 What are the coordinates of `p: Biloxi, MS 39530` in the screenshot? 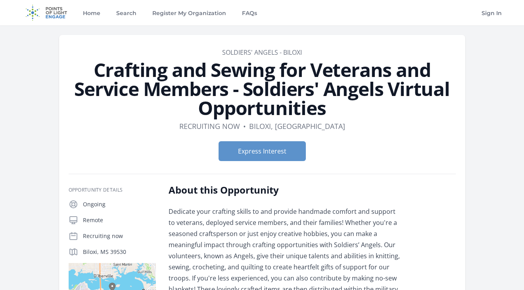 It's located at (119, 252).